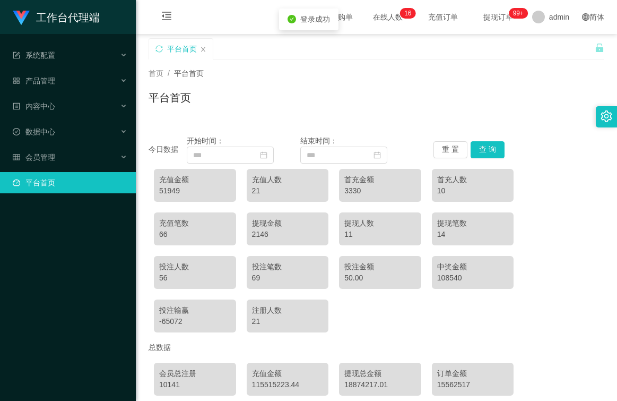 The height and width of the screenshot is (401, 617). I want to click on span: 产品管理, so click(34, 81).